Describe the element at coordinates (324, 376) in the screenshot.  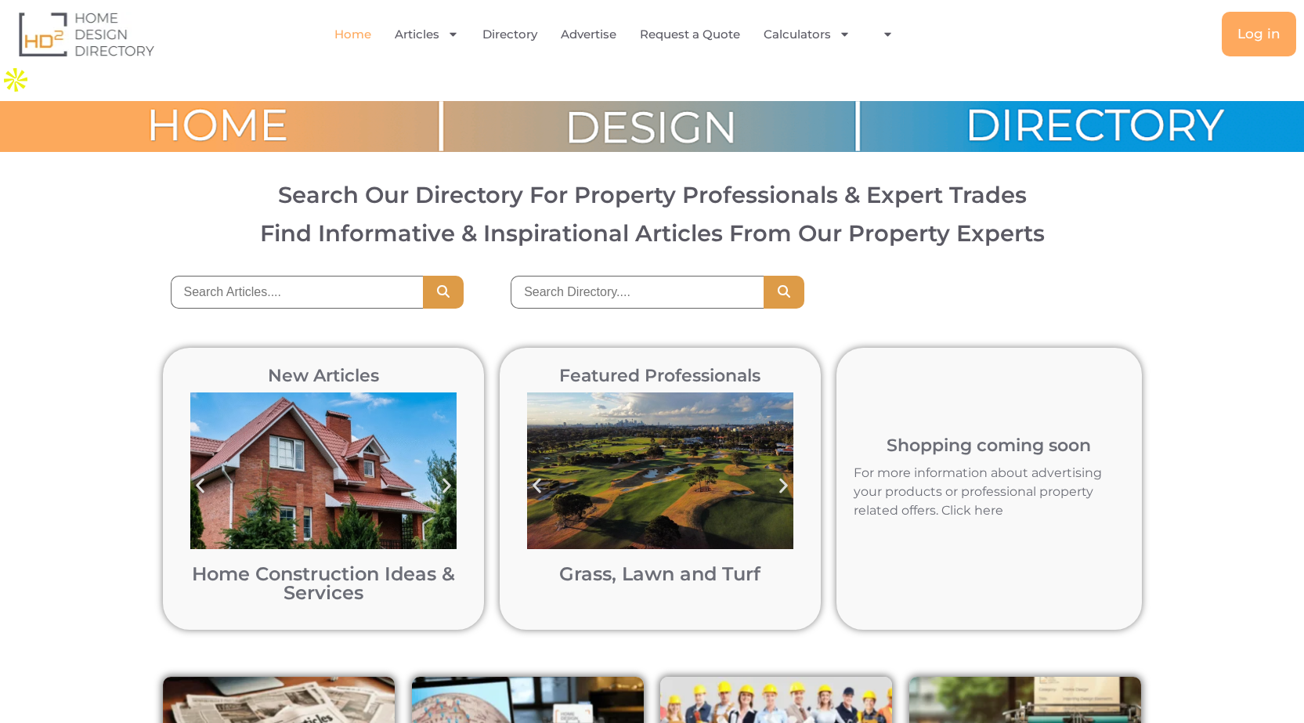
I see `h2: New Articles` at that location.